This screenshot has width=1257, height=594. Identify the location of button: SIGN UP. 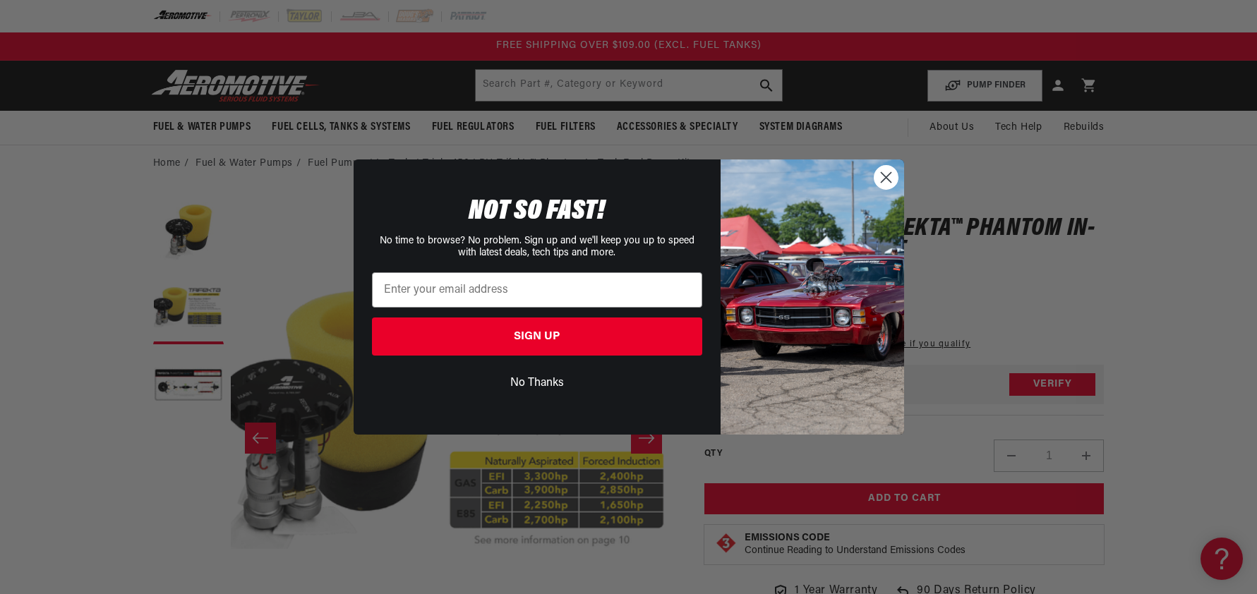
(537, 337).